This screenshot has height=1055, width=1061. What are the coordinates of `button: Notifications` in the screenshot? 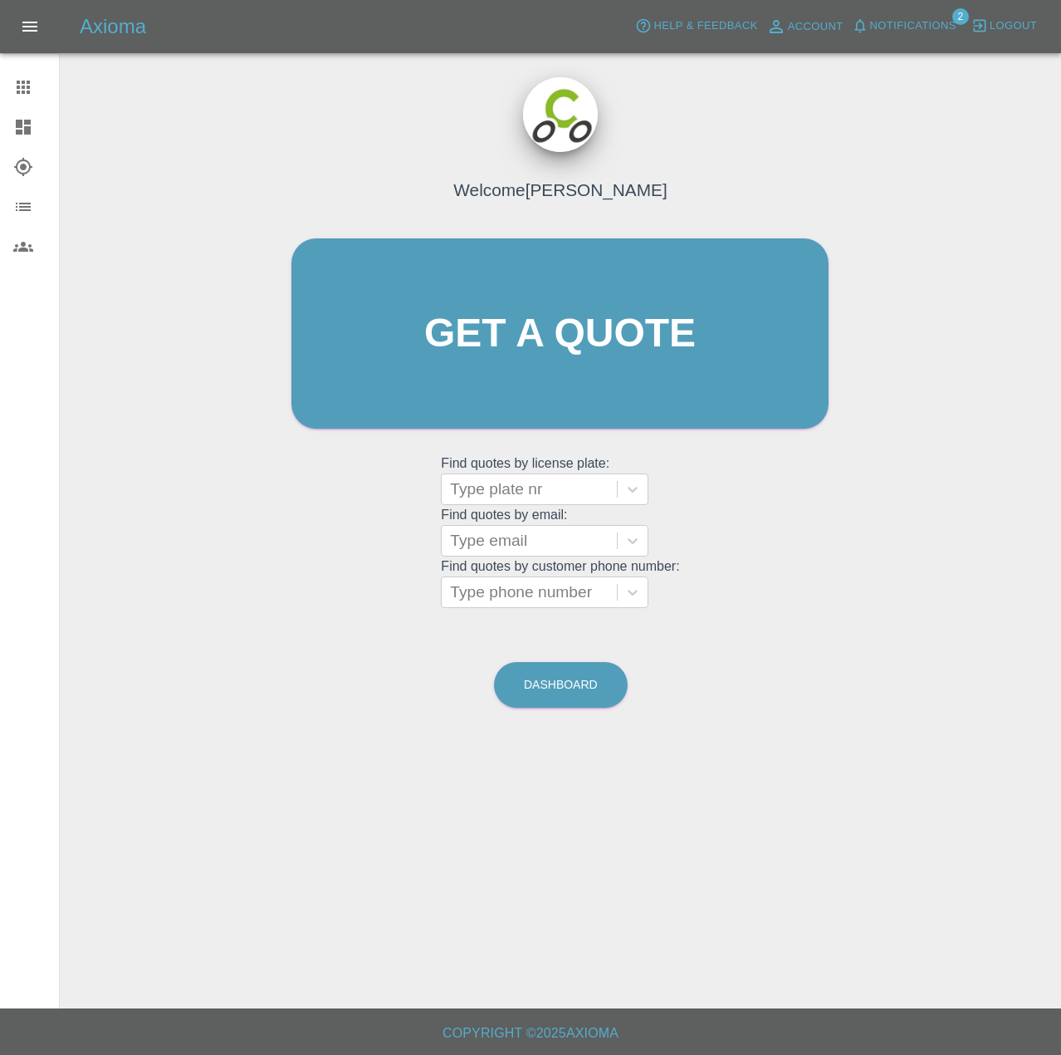 It's located at (904, 26).